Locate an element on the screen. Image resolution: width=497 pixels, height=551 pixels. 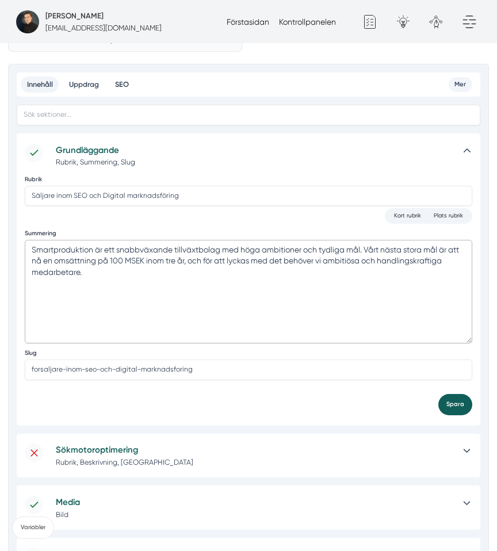
button: Spara is located at coordinates (455, 405).